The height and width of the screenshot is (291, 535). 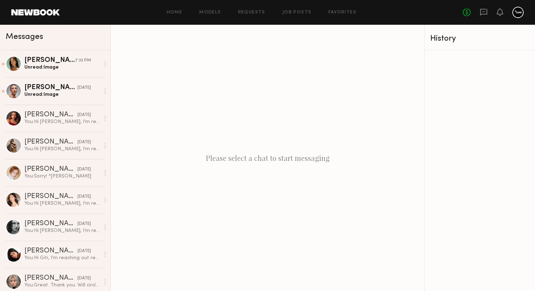 I want to click on a: Home, so click(x=174, y=12).